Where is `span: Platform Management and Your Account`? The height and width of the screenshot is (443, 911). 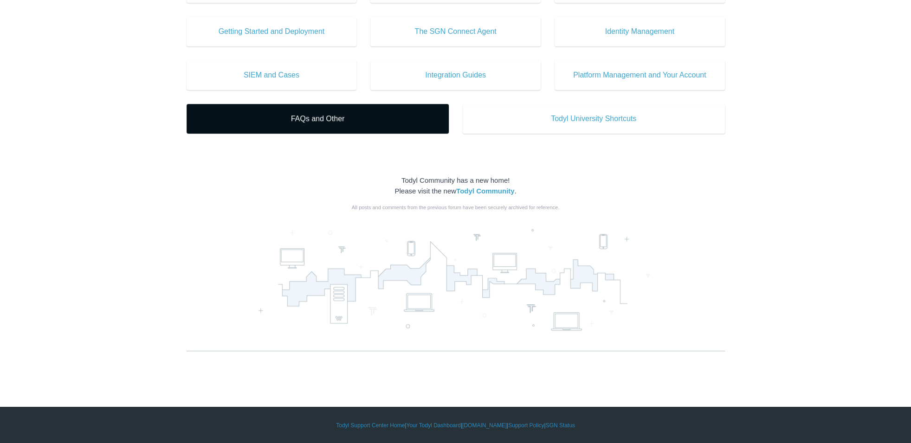 span: Platform Management and Your Account is located at coordinates (639, 75).